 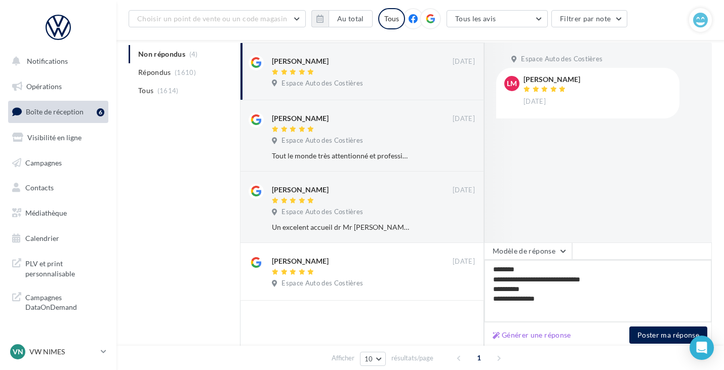 What do you see at coordinates (372, 359) in the screenshot?
I see `button: 10` at bounding box center [372, 359].